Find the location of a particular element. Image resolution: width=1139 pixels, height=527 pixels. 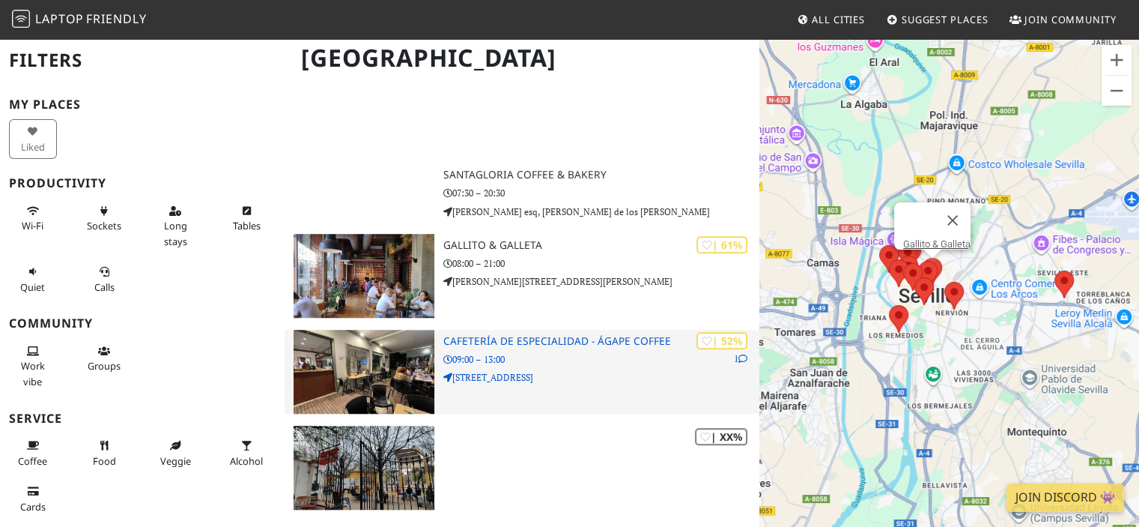

button: Zoom in is located at coordinates (1117, 60).